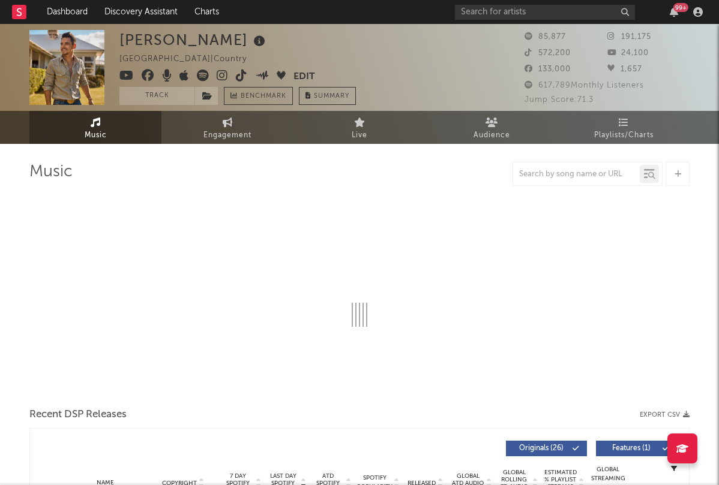 The height and width of the screenshot is (485, 719). What do you see at coordinates (627, 53) in the screenshot?
I see `span: 24,100` at bounding box center [627, 53].